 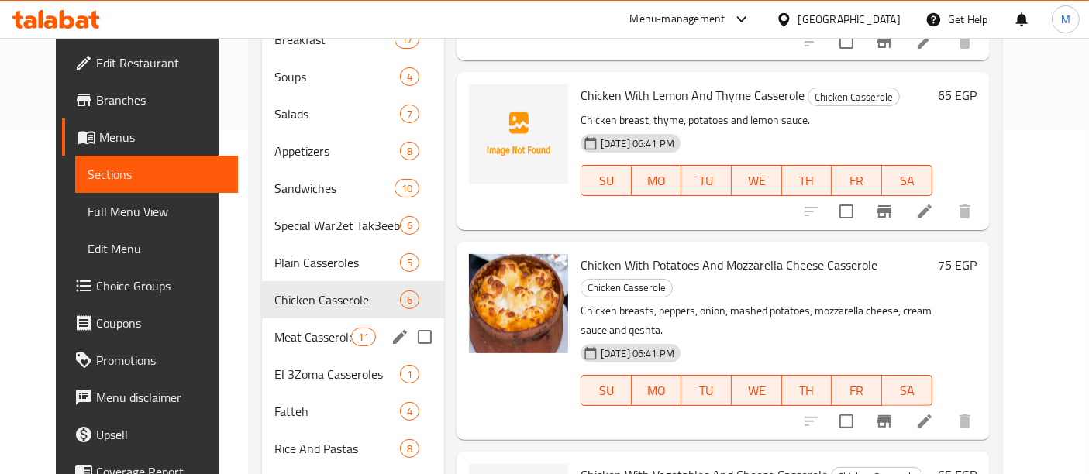 I want to click on a: Sections, so click(x=157, y=174).